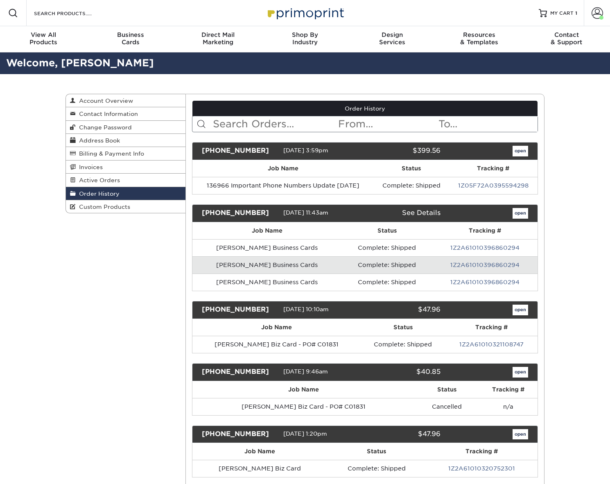 This screenshot has height=484, width=610. I want to click on a: BusinessCards, so click(131, 39).